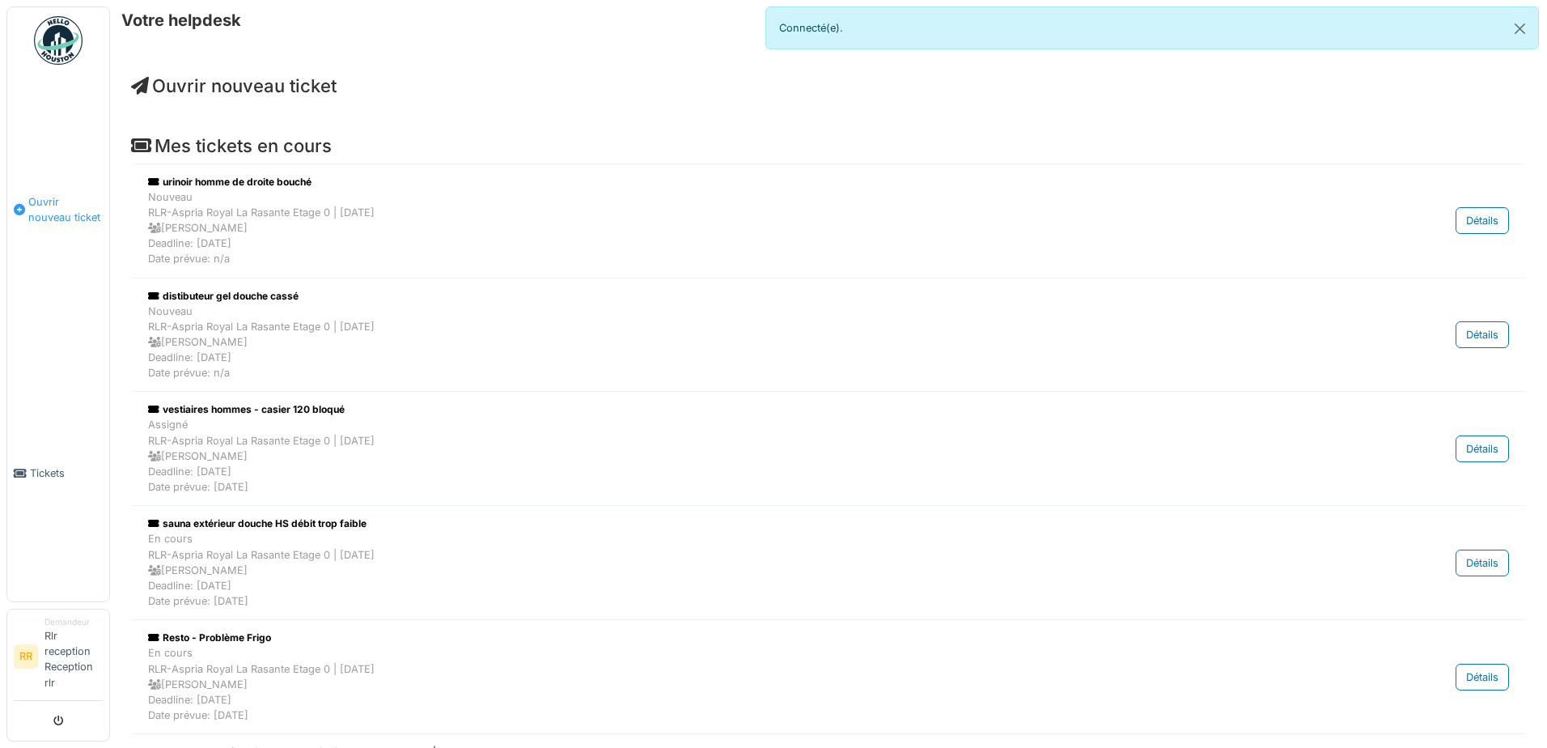 The height and width of the screenshot is (748, 1547). I want to click on div: Demandeur, so click(74, 621).